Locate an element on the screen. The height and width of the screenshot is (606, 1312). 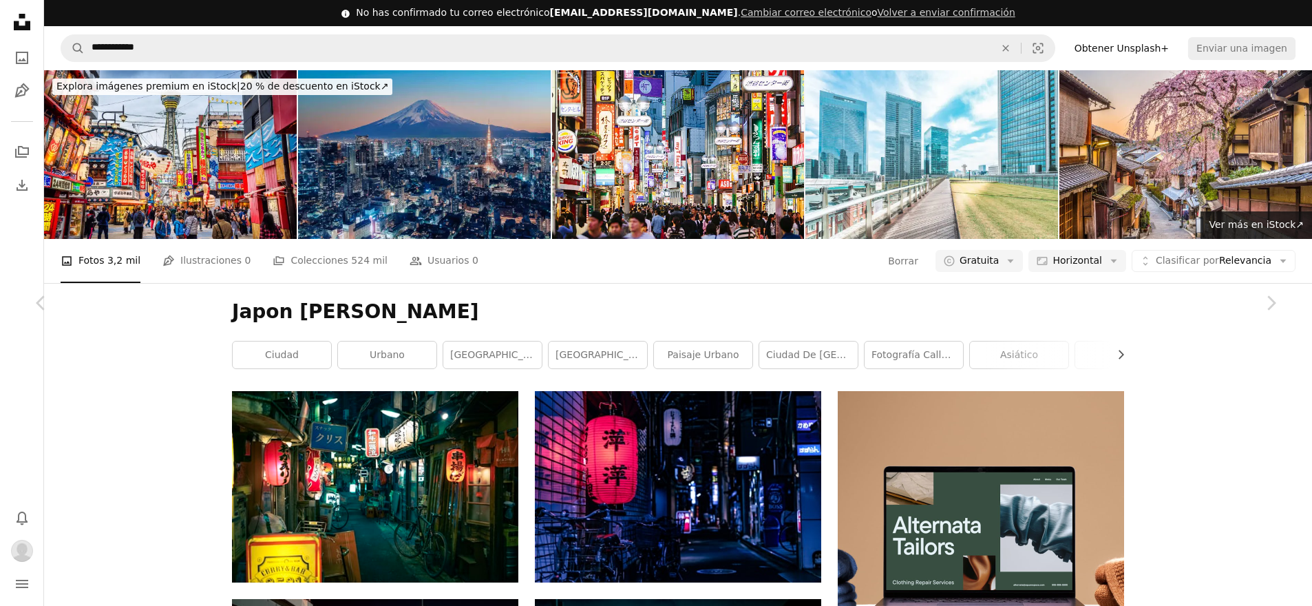
a: Ver más en iStock↗ is located at coordinates (1256, 225).